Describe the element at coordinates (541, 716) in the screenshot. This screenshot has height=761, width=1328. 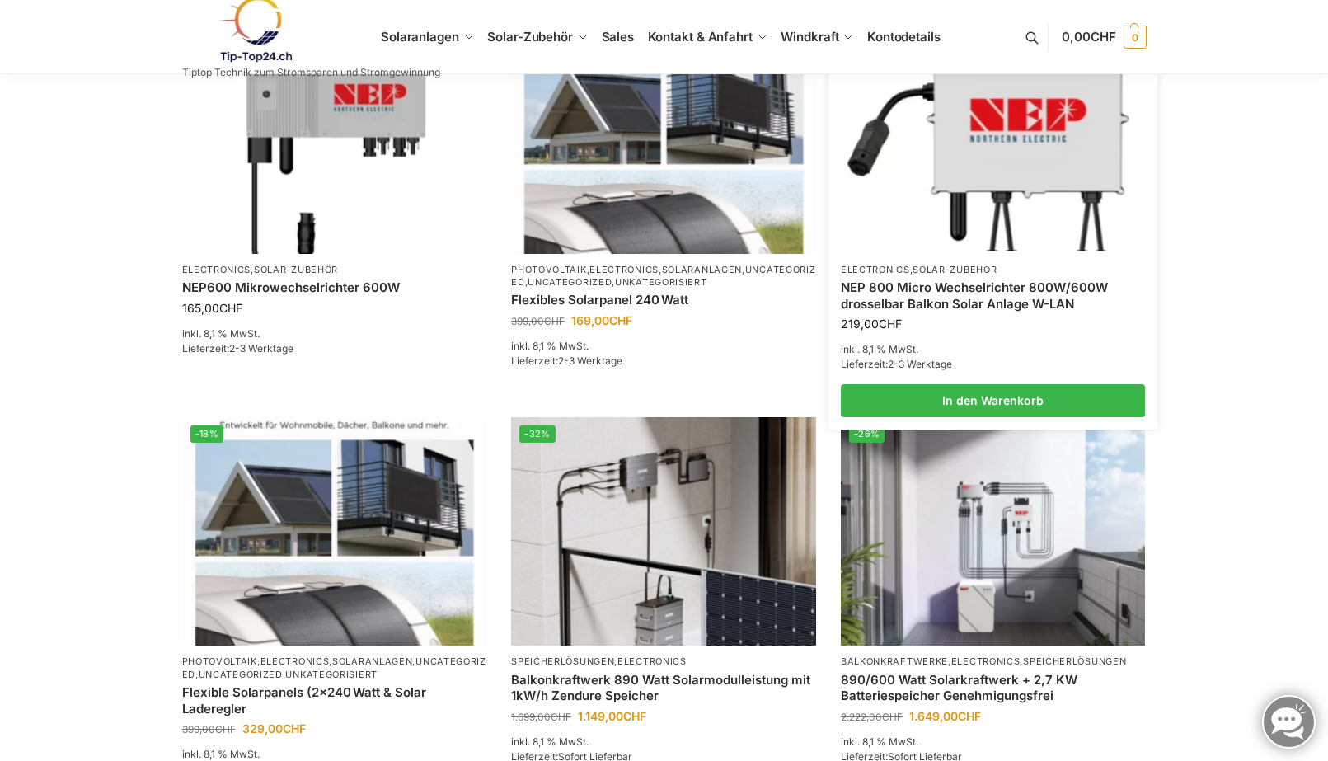
I see `bdi: 1.699,00` at that location.